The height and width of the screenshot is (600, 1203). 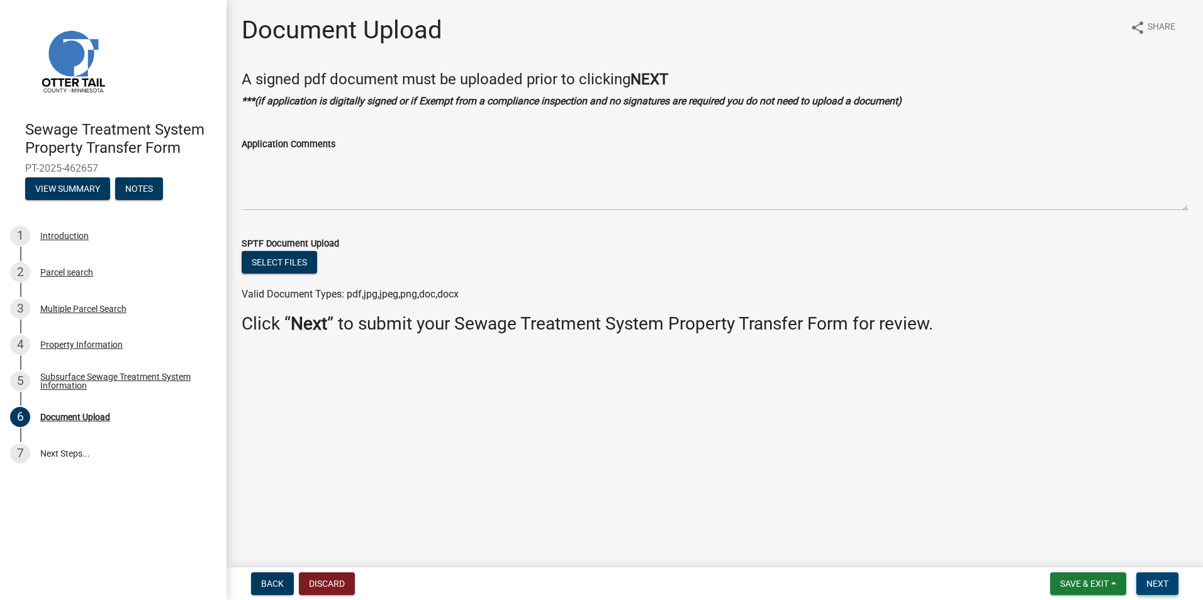 What do you see at coordinates (20, 454) in the screenshot?
I see `div: 7` at bounding box center [20, 454].